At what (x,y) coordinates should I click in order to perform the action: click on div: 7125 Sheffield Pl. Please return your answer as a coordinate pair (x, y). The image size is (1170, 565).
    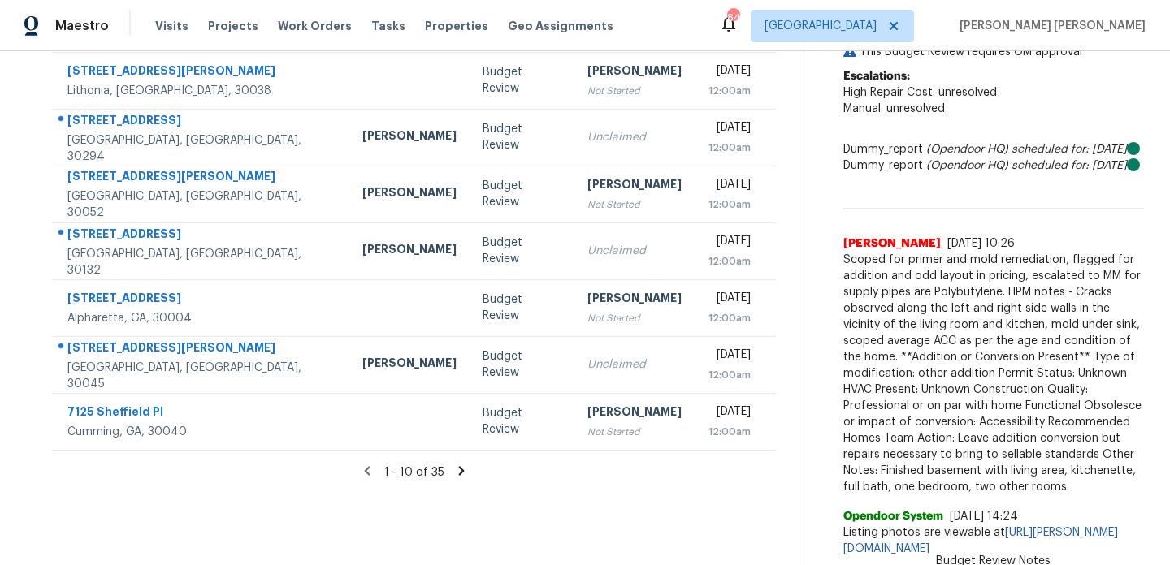
    Looking at the image, I should click on (201, 413).